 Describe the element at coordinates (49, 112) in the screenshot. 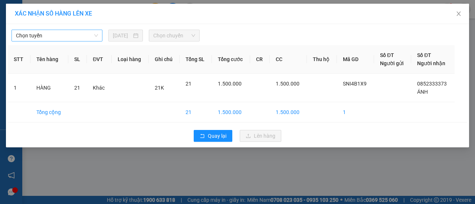

I see `td: Tổng cộng` at that location.